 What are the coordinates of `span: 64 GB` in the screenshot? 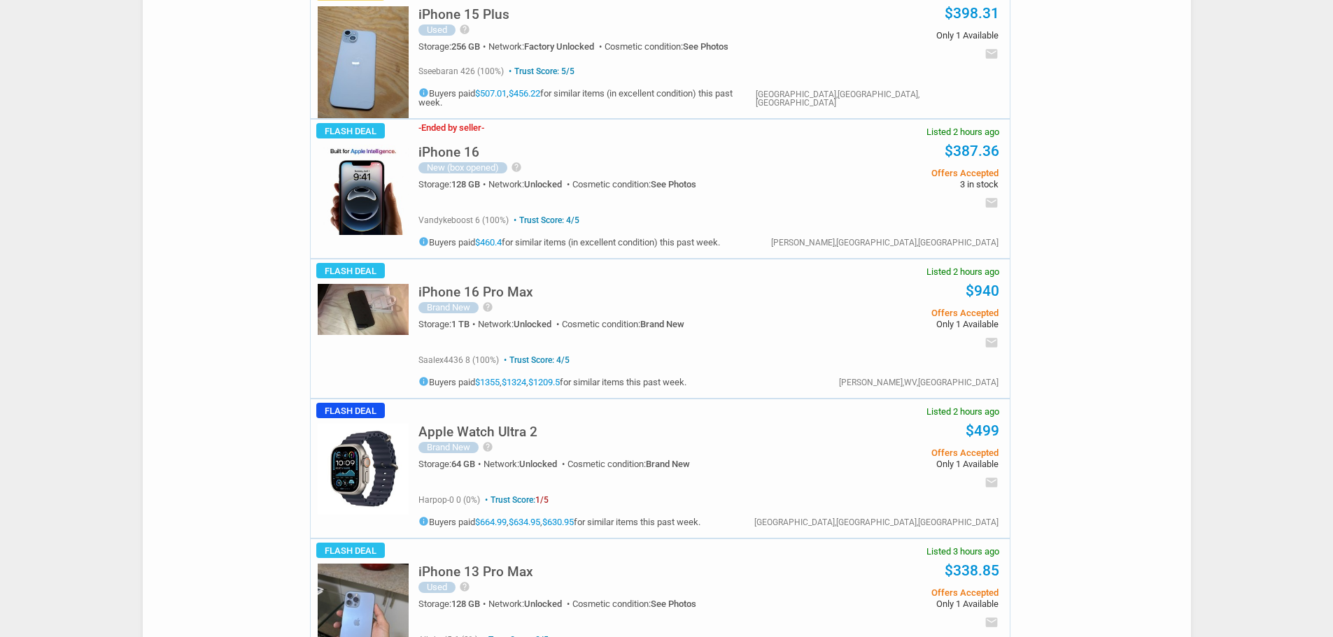 It's located at (463, 464).